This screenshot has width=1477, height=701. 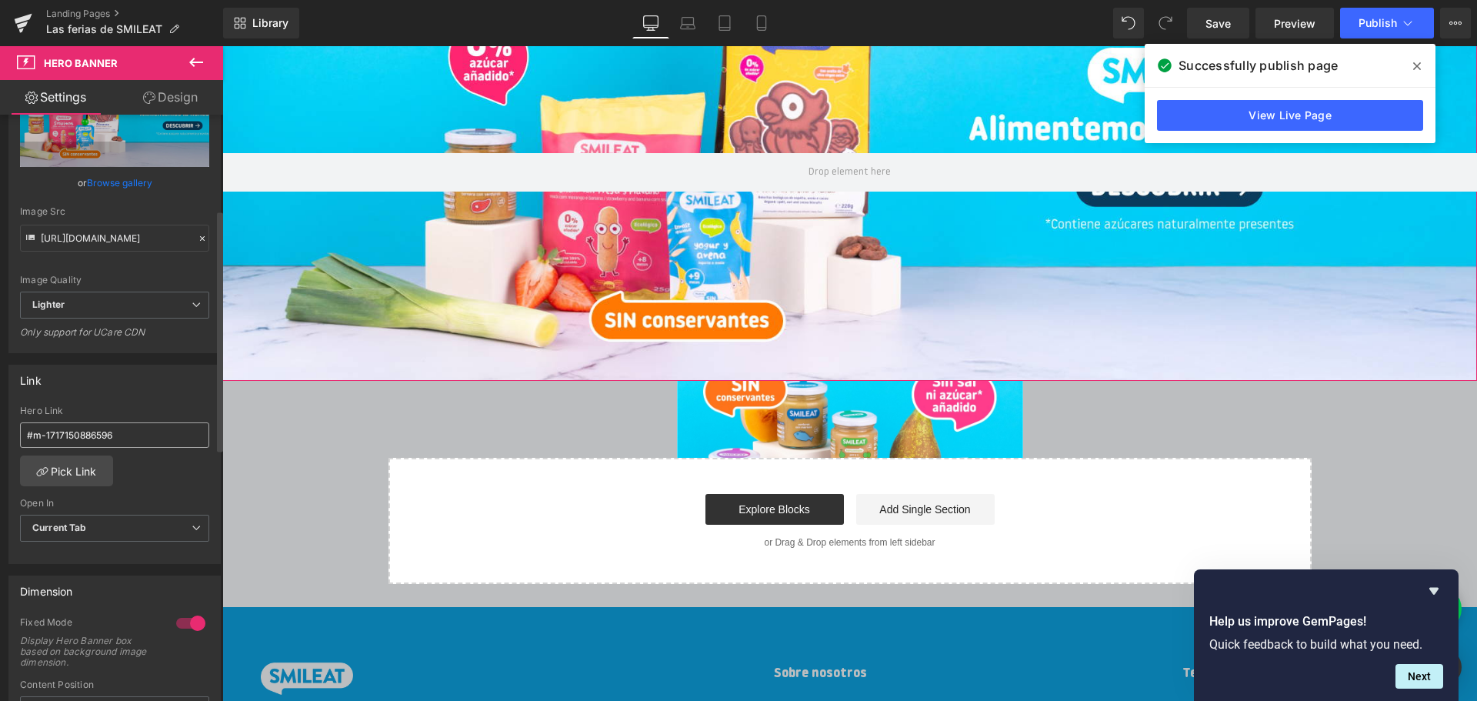 What do you see at coordinates (1128, 23) in the screenshot?
I see `button: Undo` at bounding box center [1128, 23].